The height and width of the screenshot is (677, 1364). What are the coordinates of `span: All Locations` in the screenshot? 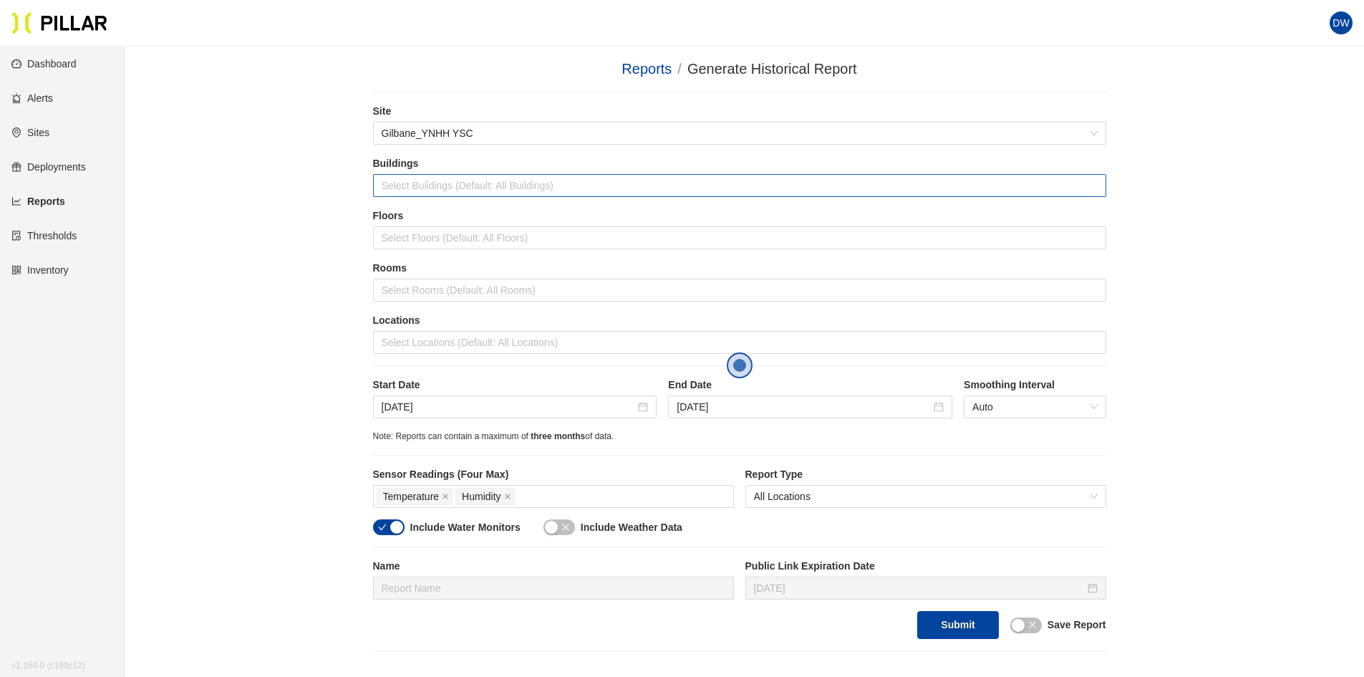 It's located at (926, 496).